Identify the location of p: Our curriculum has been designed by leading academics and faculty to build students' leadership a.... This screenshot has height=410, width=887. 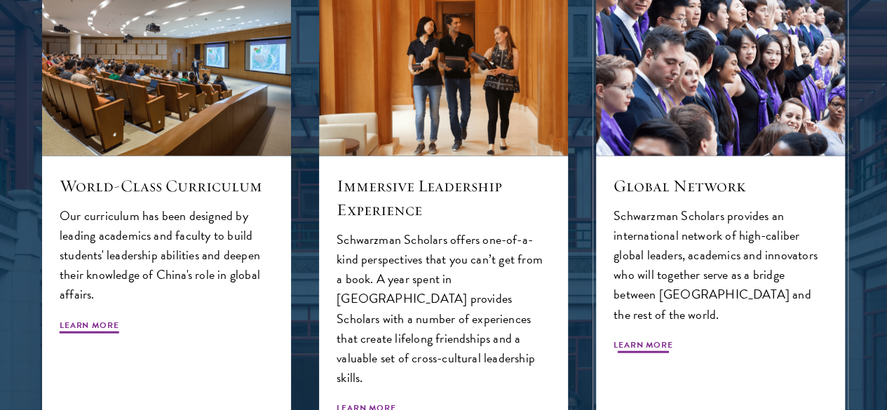
(166, 255).